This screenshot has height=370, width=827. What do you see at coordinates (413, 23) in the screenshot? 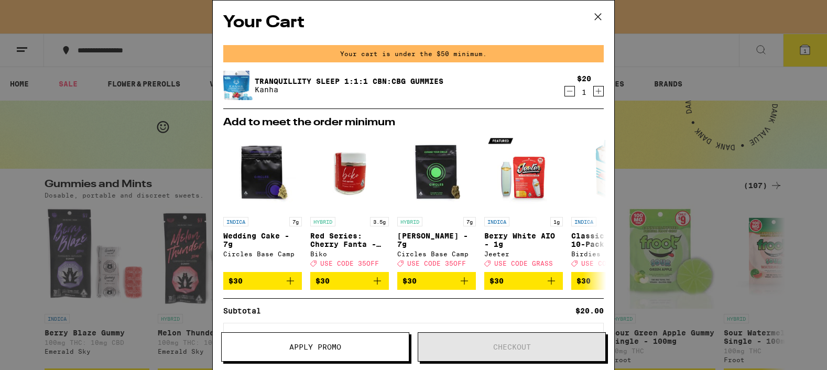
I see `h2: Your Cart` at bounding box center [413, 23].